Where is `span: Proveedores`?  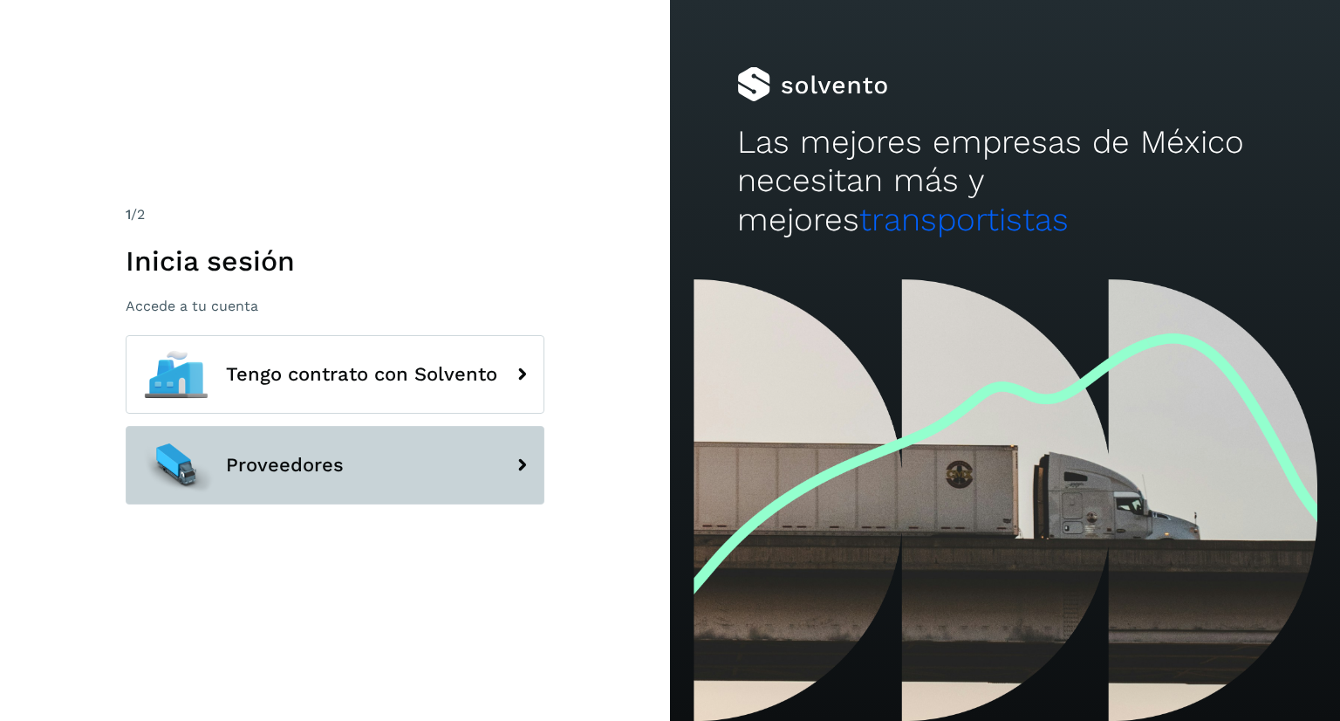
span: Proveedores is located at coordinates (284, 465).